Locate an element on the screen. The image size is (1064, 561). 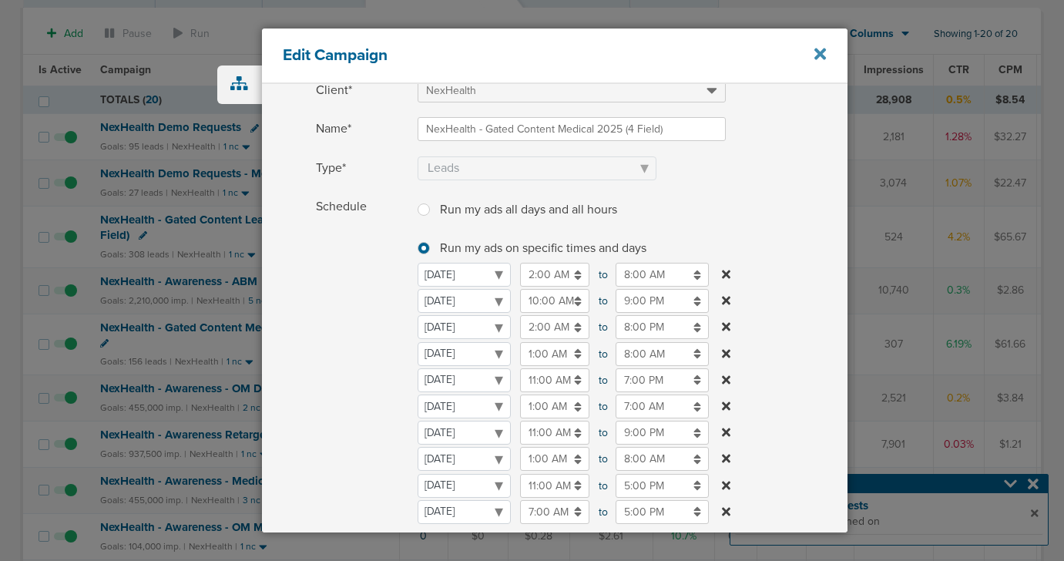
span: Run my ads on specific times and days is located at coordinates (543, 248).